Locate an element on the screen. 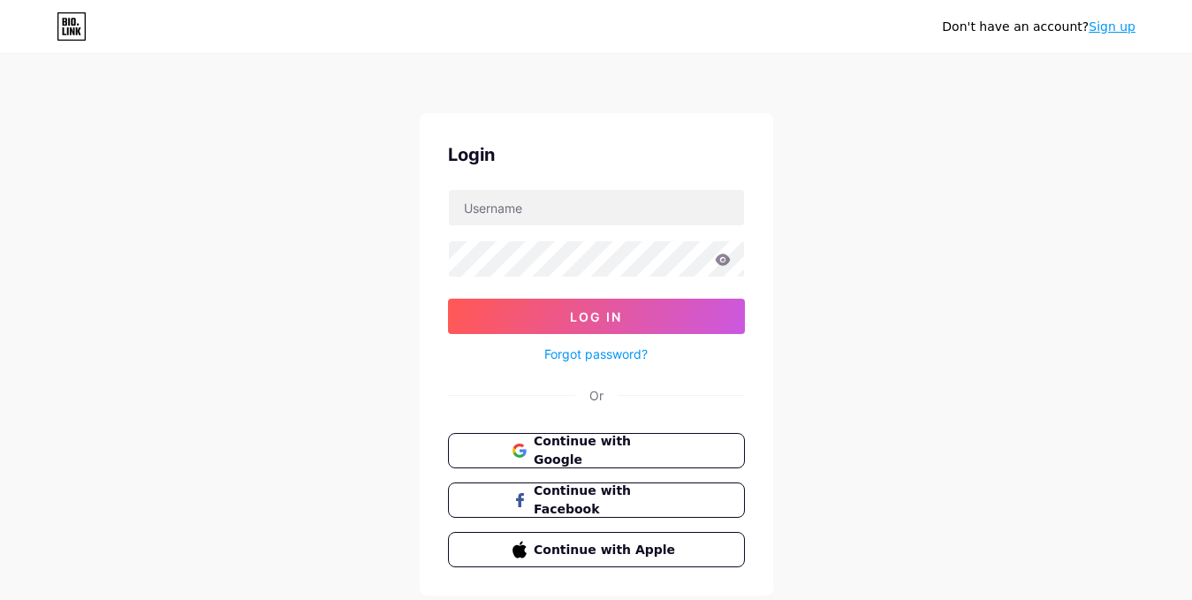 The image size is (1192, 600). button: Continue with Google is located at coordinates (597, 451).